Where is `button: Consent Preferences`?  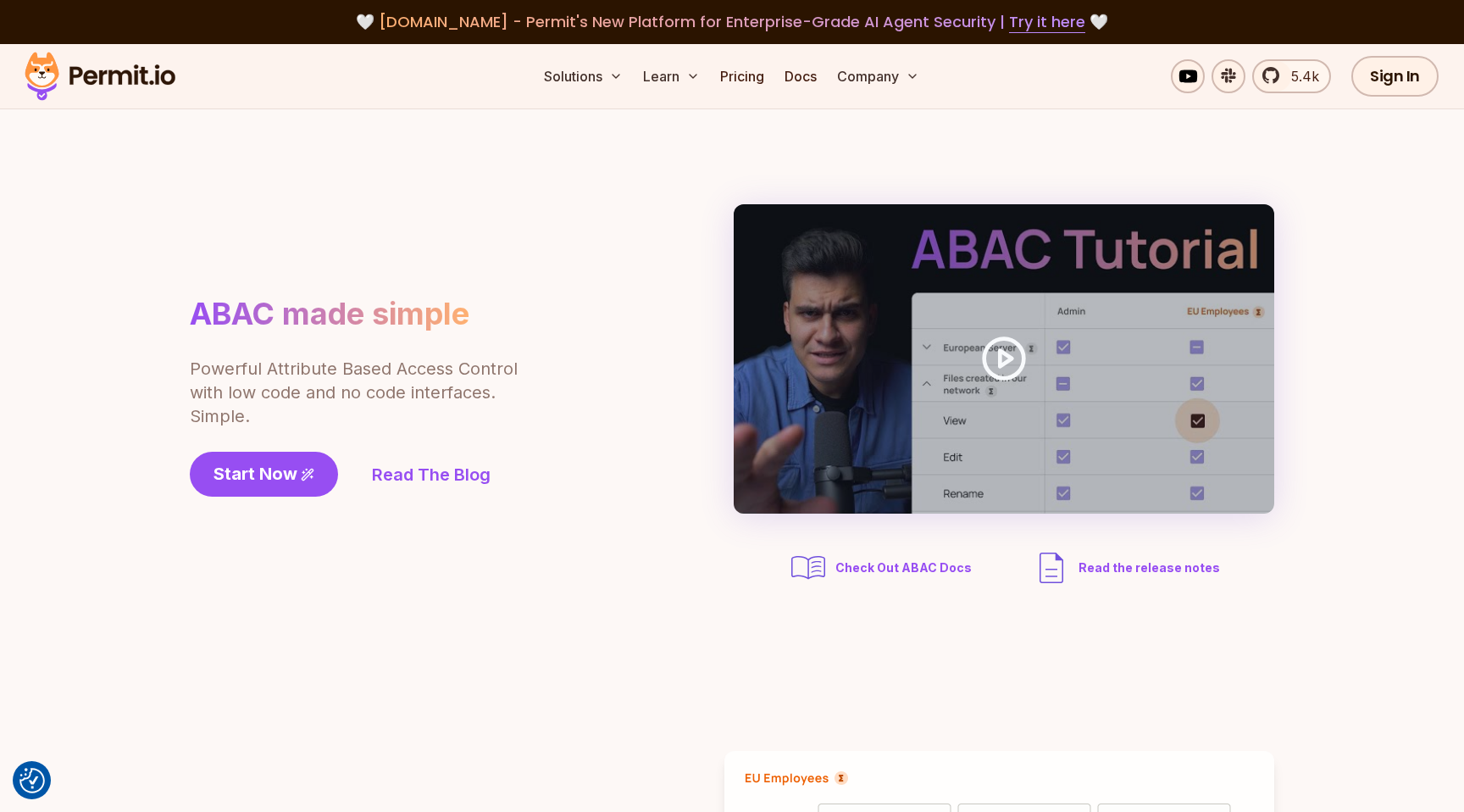
button: Consent Preferences is located at coordinates (32, 781).